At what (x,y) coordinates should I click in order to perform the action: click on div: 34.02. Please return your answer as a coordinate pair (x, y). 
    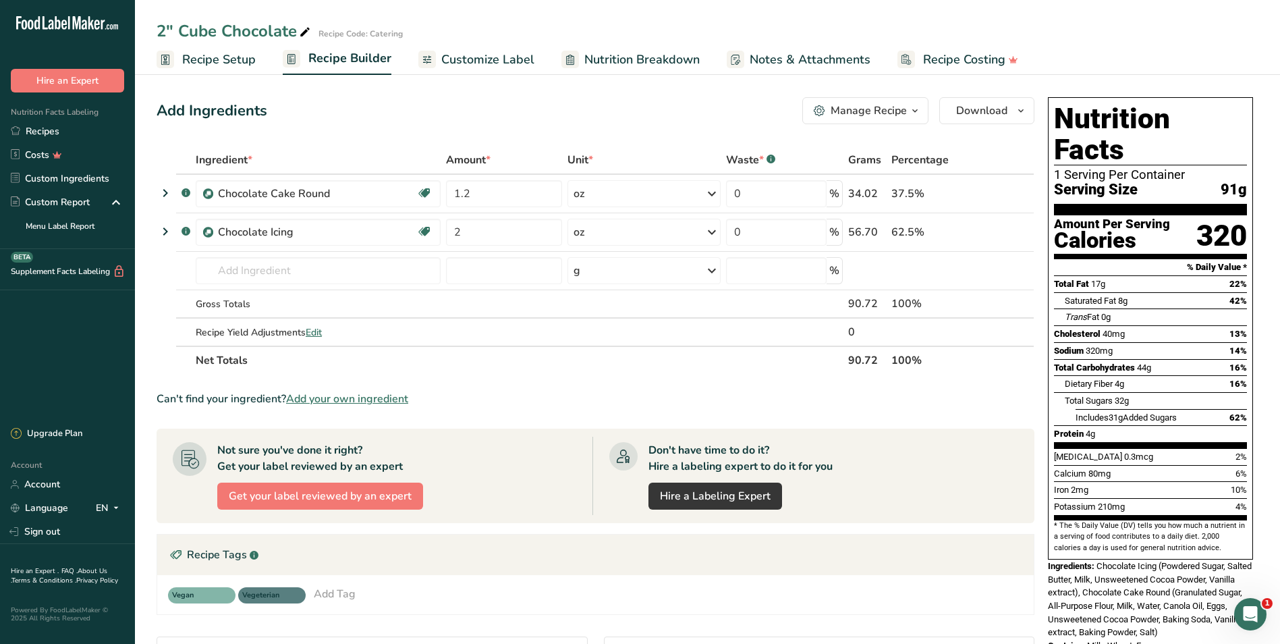
    Looking at the image, I should click on (867, 194).